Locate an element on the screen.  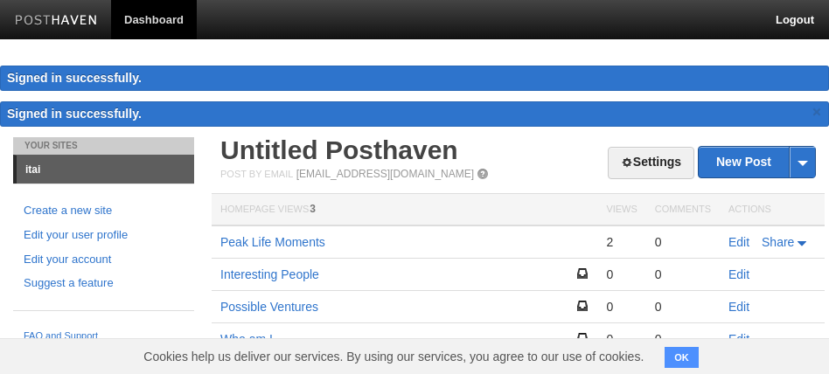
a: Who am I is located at coordinates (247, 339).